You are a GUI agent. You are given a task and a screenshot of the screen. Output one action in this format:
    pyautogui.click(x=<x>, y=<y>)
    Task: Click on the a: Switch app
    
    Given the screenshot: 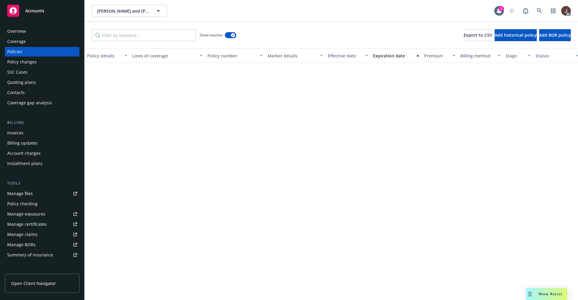 What is the action you would take?
    pyautogui.click(x=553, y=11)
    